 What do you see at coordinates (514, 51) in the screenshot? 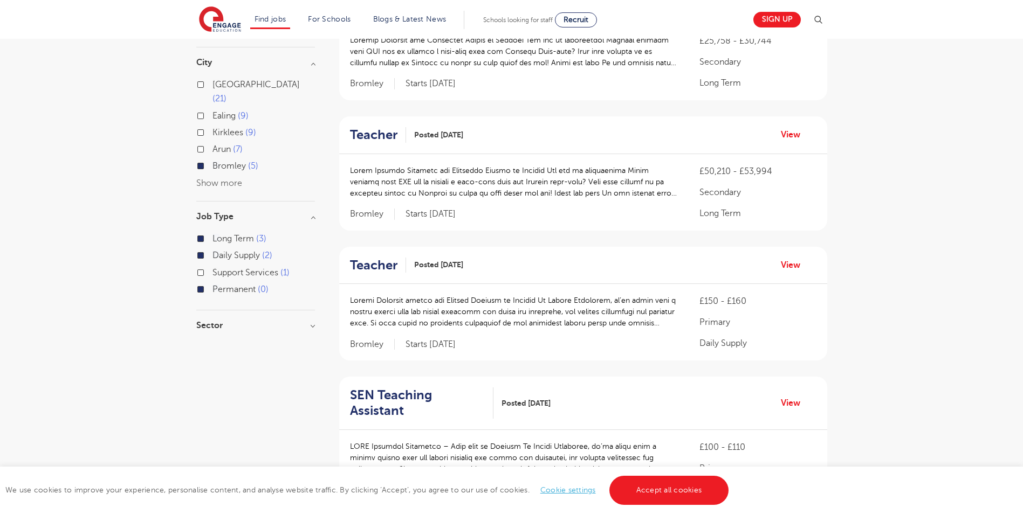
I see `p: Loremip Dolorsit ame Consectet Adipis el Seddoei Tem inc ut laboreetdol Magnaal enimadm veni QUI ...` at bounding box center [514, 51].